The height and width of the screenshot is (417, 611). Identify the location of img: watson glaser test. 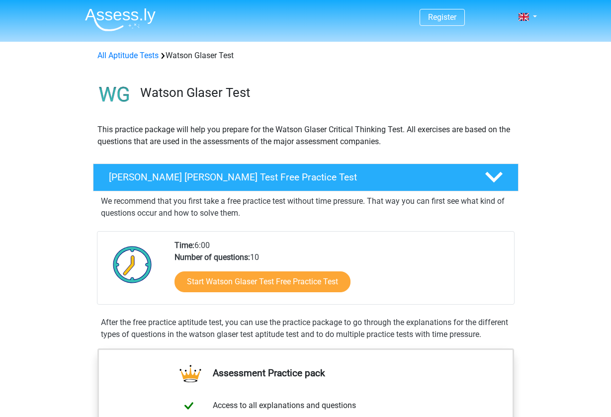
(114, 95).